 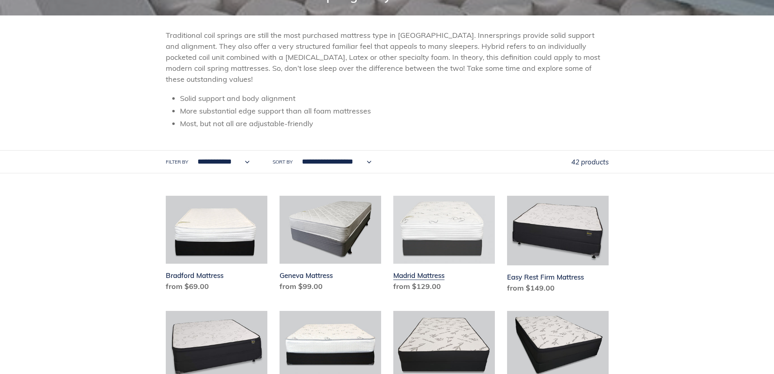 What do you see at coordinates (177, 162) in the screenshot?
I see `label: Filter by` at bounding box center [177, 162].